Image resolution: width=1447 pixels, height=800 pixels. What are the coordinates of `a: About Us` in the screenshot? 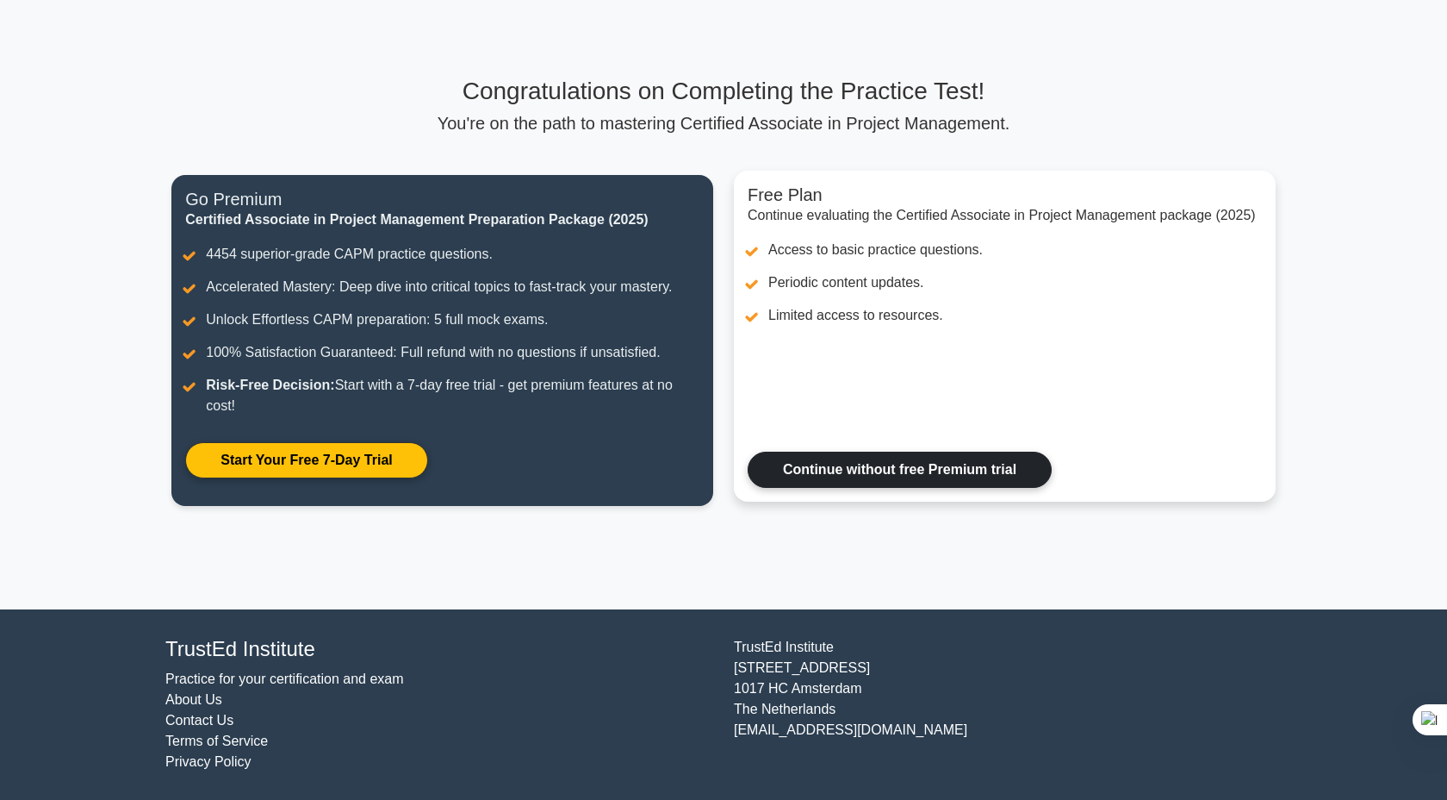 It's located at (194, 699).